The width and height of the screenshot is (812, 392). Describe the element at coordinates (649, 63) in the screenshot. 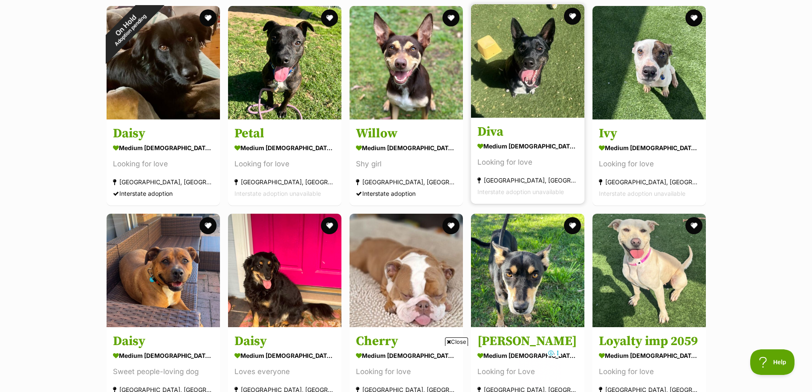

I see `img: Ivy` at that location.